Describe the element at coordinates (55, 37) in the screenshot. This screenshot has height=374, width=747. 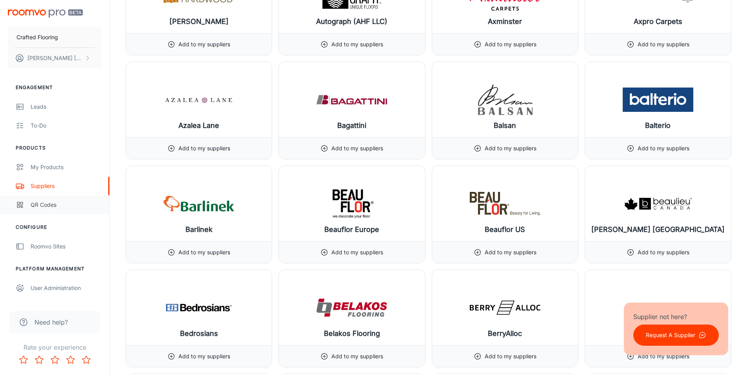
I see `button: Crafted Flooring` at that location.